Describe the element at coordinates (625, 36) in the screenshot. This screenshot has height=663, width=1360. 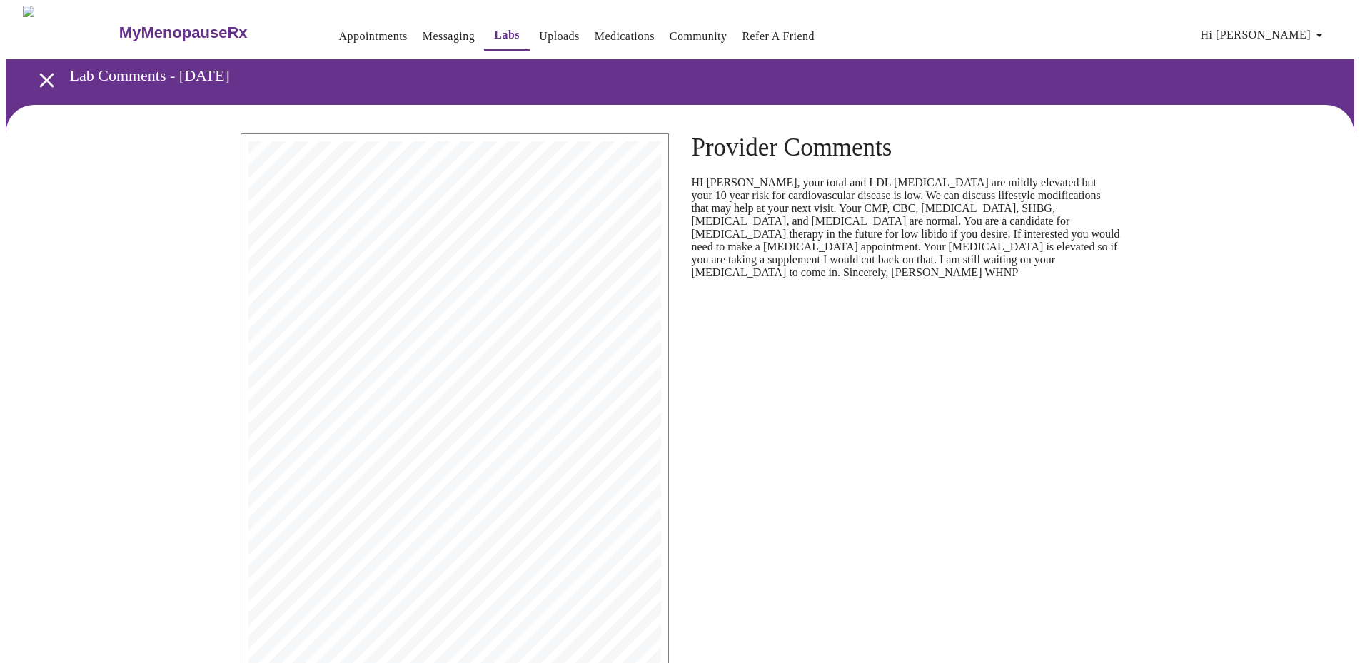
I see `button: Medications` at that location.